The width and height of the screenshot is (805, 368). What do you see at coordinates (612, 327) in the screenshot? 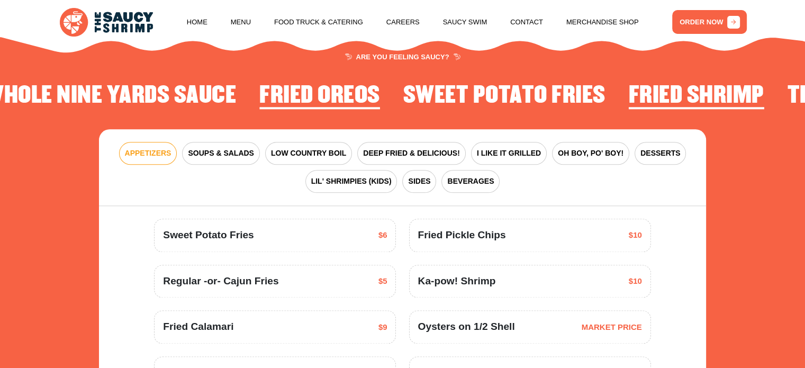
I see `span: MARKET PRICE` at bounding box center [612, 327].